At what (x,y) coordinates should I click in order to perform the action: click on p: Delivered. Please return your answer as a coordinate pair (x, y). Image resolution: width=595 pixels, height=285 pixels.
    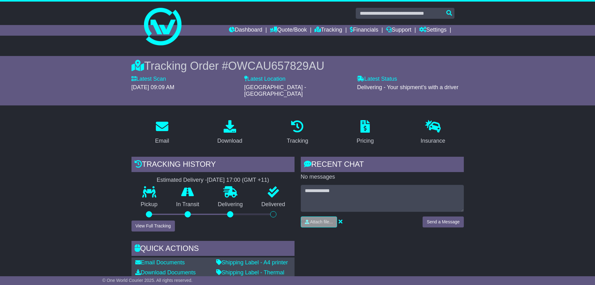
    Looking at the image, I should click on (273, 204).